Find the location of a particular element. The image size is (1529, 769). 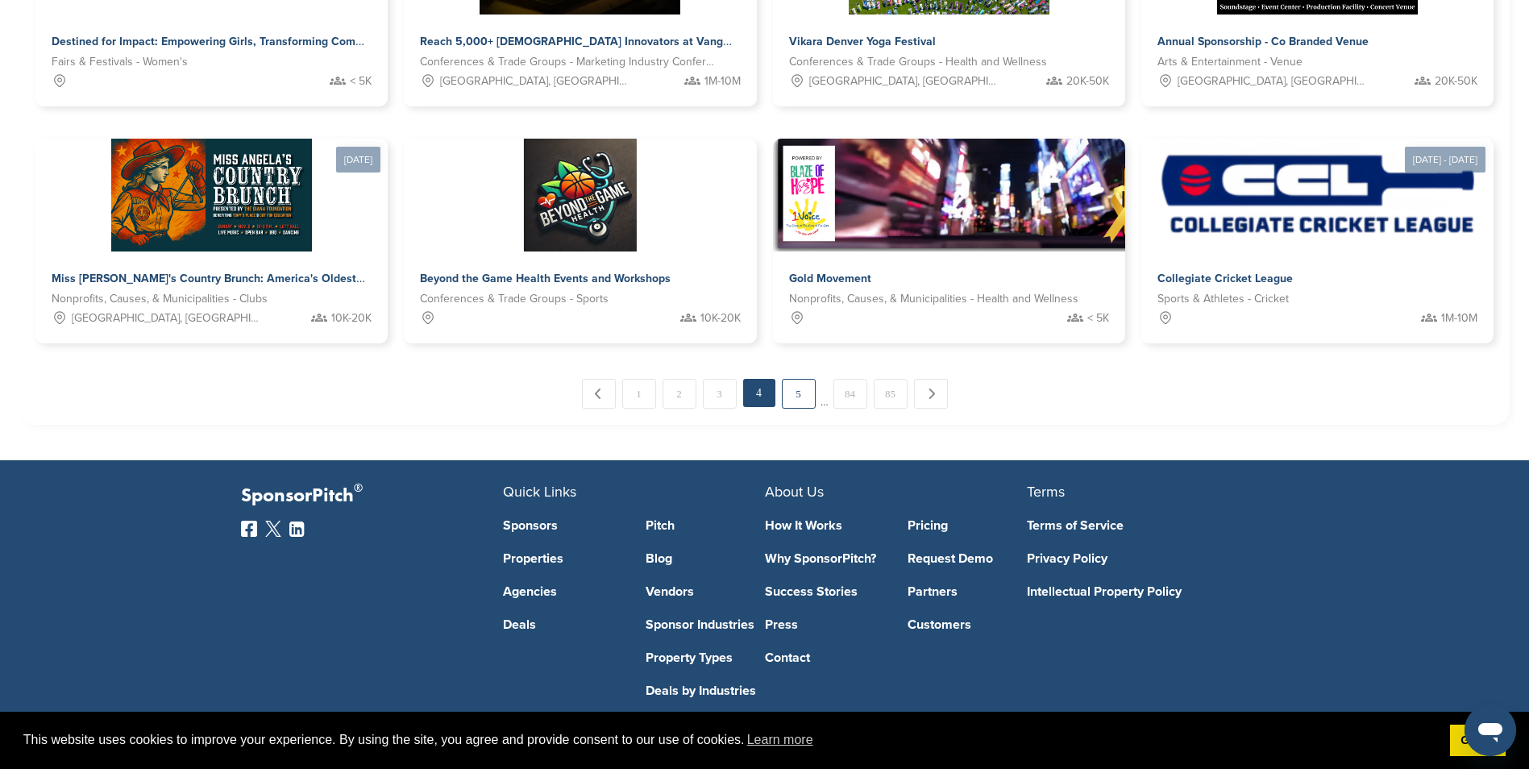

span: Arts & Entertainment - Venue is located at coordinates (1230, 62).